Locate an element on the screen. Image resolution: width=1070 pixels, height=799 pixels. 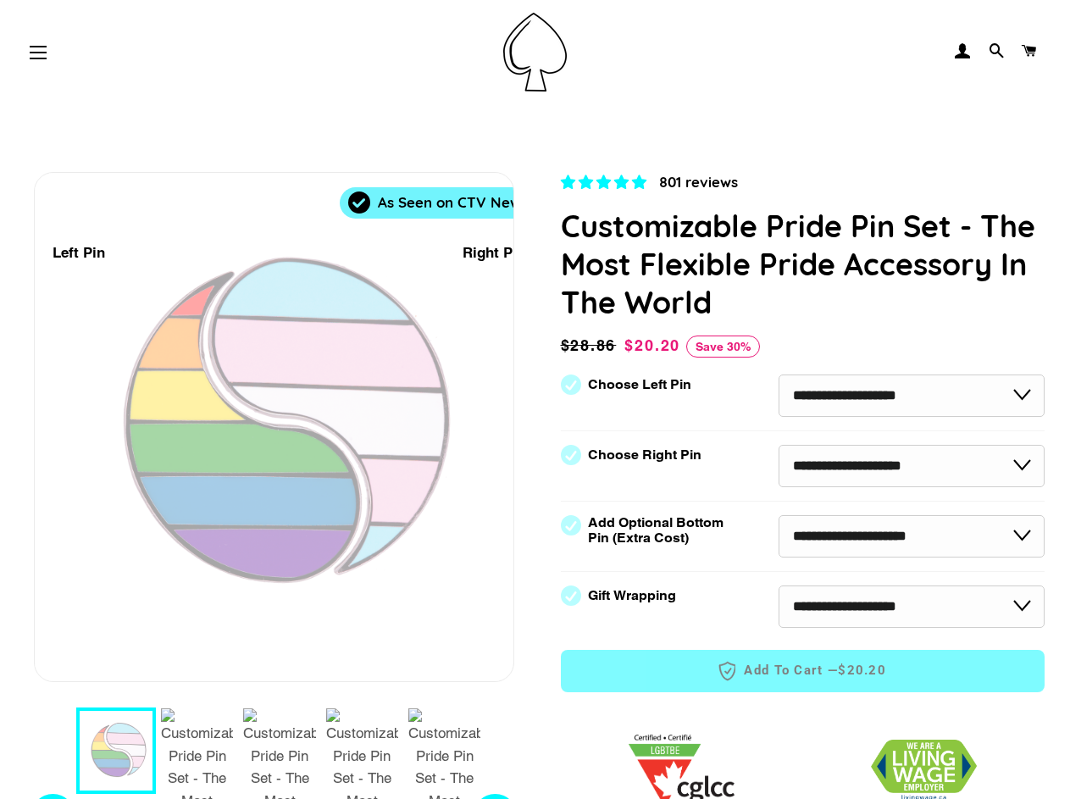
label: Add Optional Bottom Pin (Extra Cost) is located at coordinates (659, 530).